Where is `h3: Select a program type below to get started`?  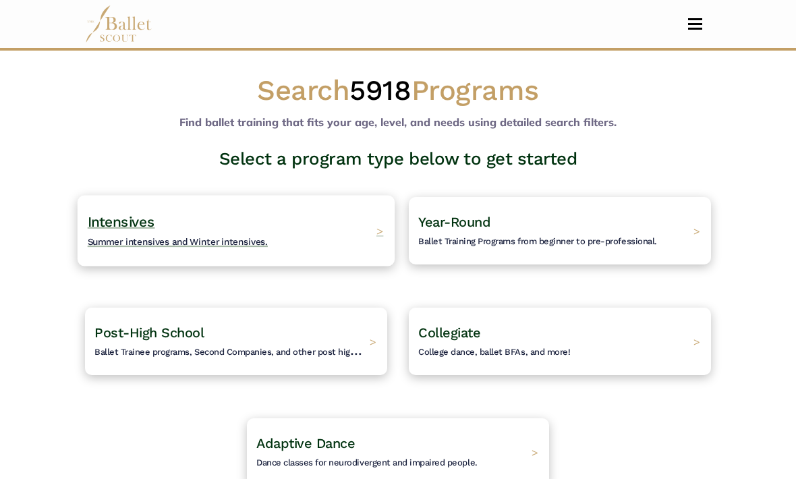
h3: Select a program type below to get started is located at coordinates (398, 159).